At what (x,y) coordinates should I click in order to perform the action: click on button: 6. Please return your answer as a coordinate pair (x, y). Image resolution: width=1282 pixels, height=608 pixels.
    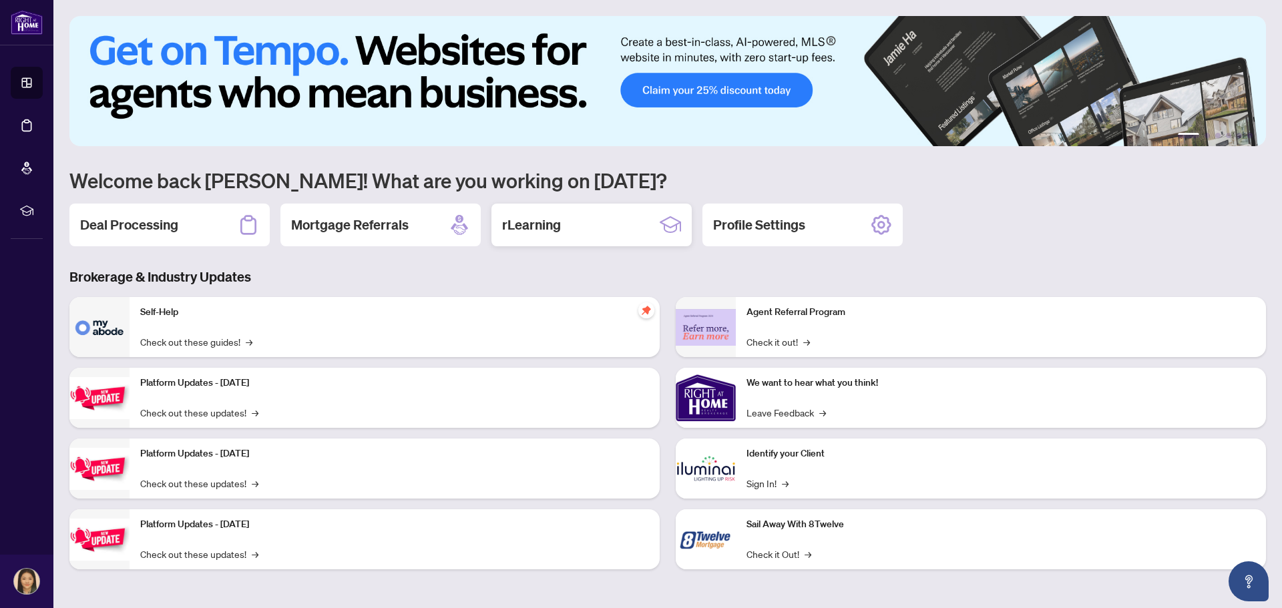
    Looking at the image, I should click on (1250, 136).